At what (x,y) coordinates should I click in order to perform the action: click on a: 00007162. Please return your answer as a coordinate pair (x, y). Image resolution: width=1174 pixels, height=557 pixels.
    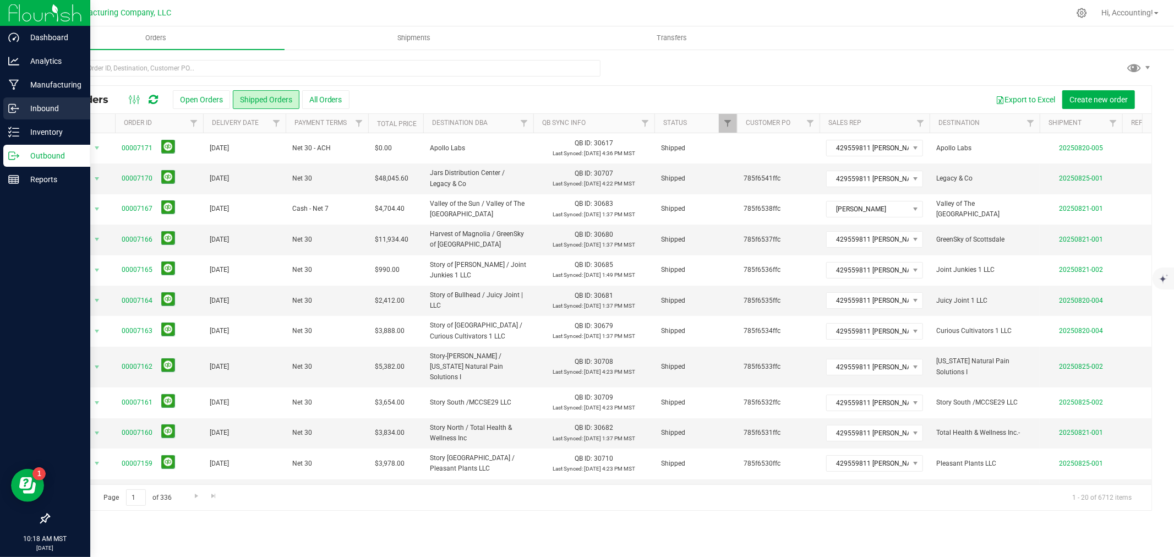
    Looking at the image, I should click on (137, 367).